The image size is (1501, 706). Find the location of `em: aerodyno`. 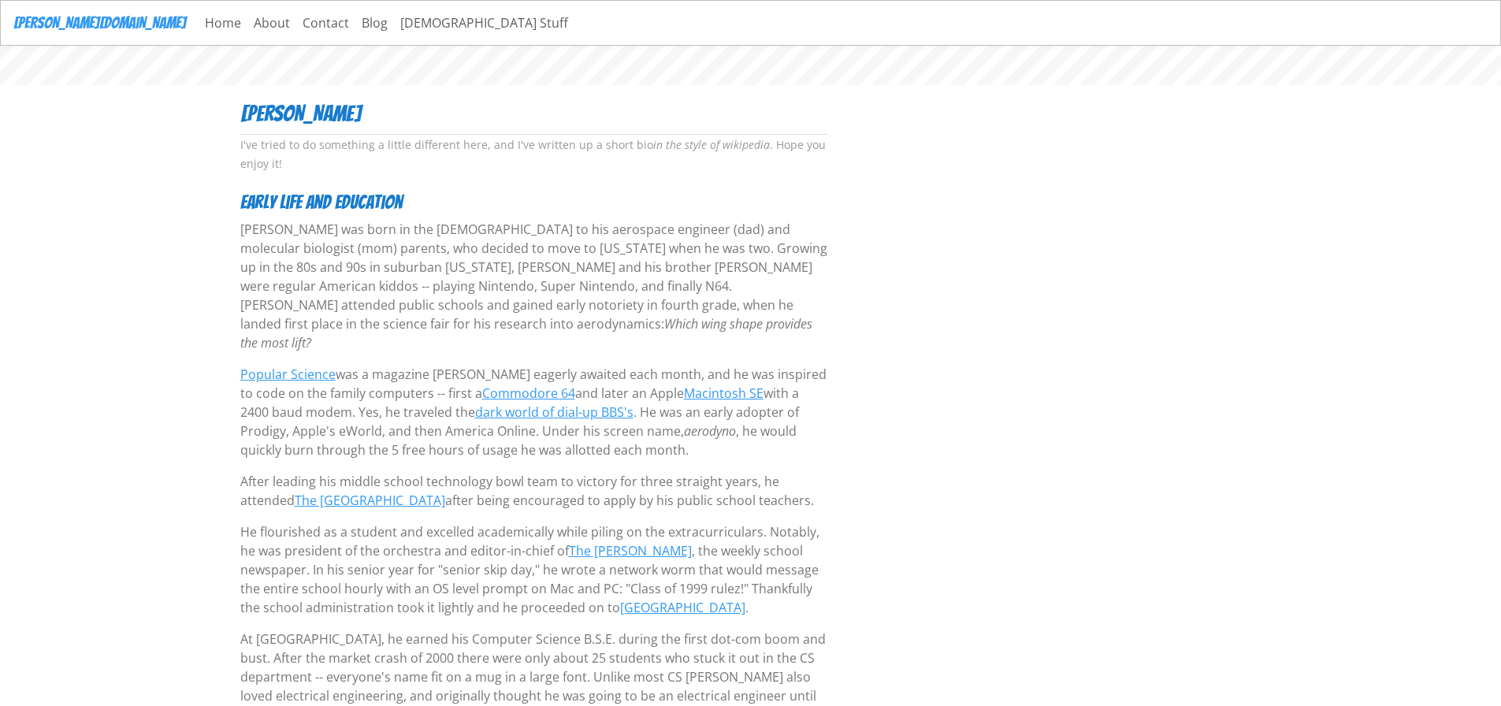

em: aerodyno is located at coordinates (710, 431).